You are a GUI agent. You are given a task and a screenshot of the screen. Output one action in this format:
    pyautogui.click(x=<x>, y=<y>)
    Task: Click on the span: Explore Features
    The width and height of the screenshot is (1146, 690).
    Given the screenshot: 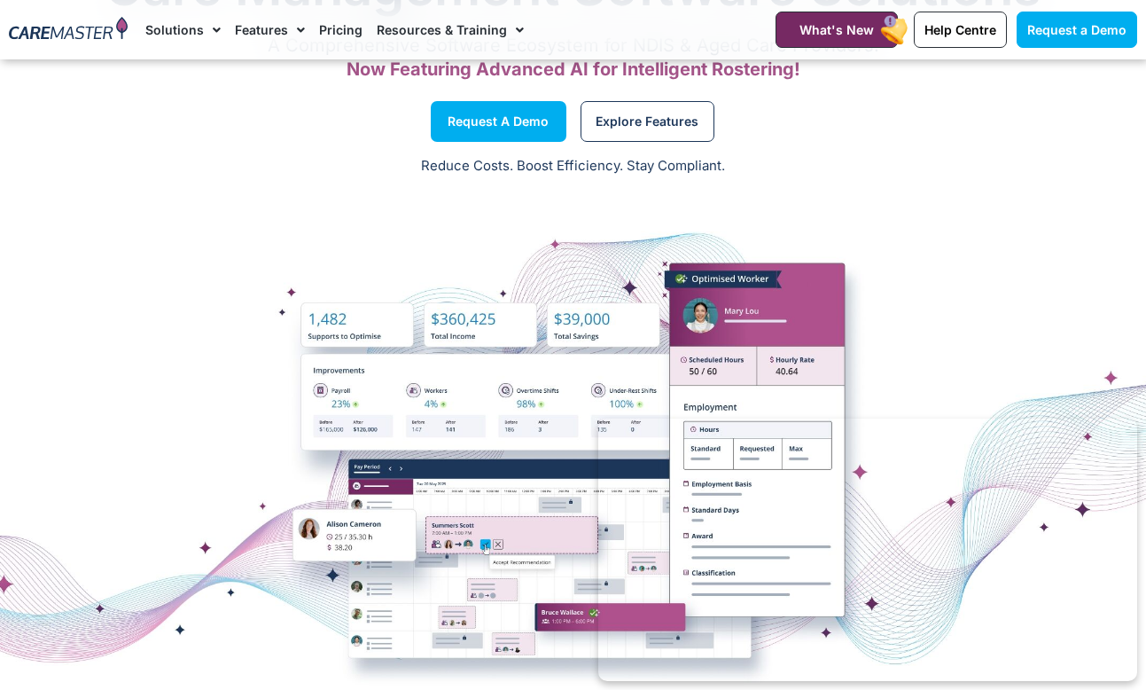 What is the action you would take?
    pyautogui.click(x=647, y=121)
    